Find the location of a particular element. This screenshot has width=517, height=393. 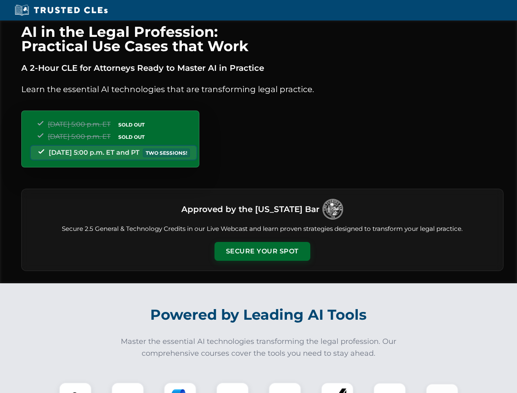

img: Logo is located at coordinates (333, 209).